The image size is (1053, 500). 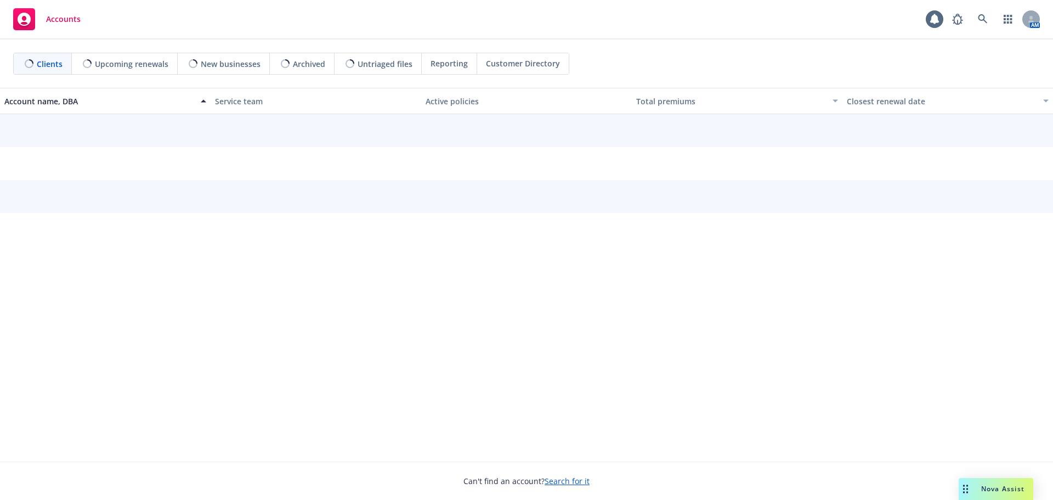 I want to click on div: Closest renewal date, so click(x=942, y=101).